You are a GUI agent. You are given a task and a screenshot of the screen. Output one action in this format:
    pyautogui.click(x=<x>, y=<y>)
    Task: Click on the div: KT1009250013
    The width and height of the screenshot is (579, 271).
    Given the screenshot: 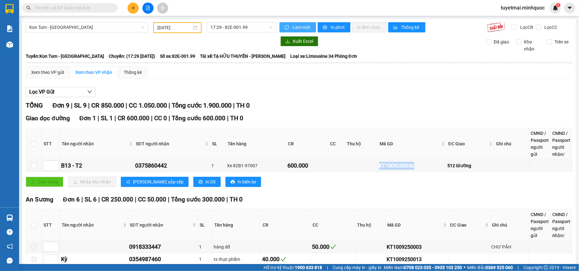 What is the action you would take?
    pyautogui.click(x=417, y=260)
    